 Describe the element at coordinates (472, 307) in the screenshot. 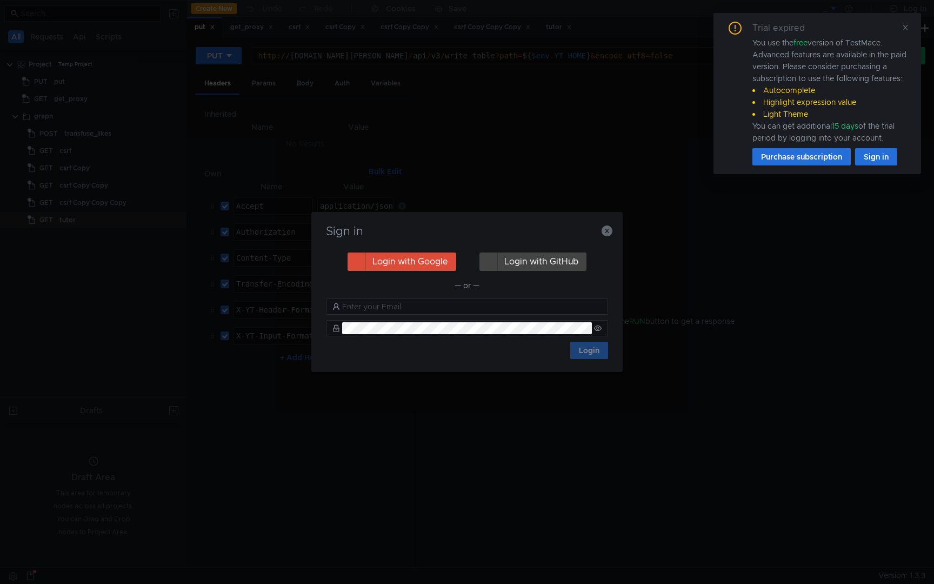

I see `input: Enter your Email` at that location.